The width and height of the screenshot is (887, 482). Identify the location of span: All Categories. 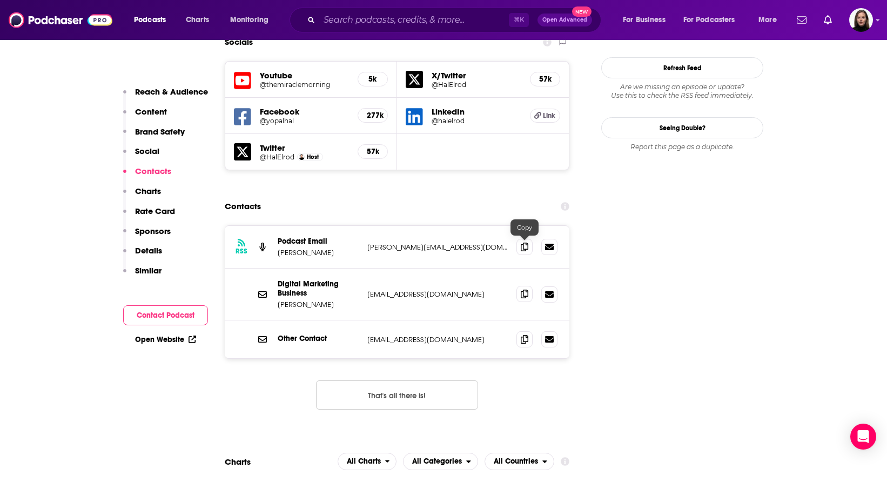
(437, 461).